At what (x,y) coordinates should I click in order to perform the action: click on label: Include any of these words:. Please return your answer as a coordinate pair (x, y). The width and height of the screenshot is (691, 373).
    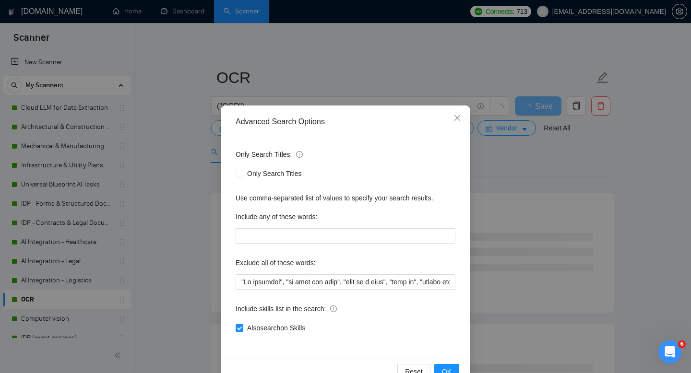
    Looking at the image, I should click on (276, 217).